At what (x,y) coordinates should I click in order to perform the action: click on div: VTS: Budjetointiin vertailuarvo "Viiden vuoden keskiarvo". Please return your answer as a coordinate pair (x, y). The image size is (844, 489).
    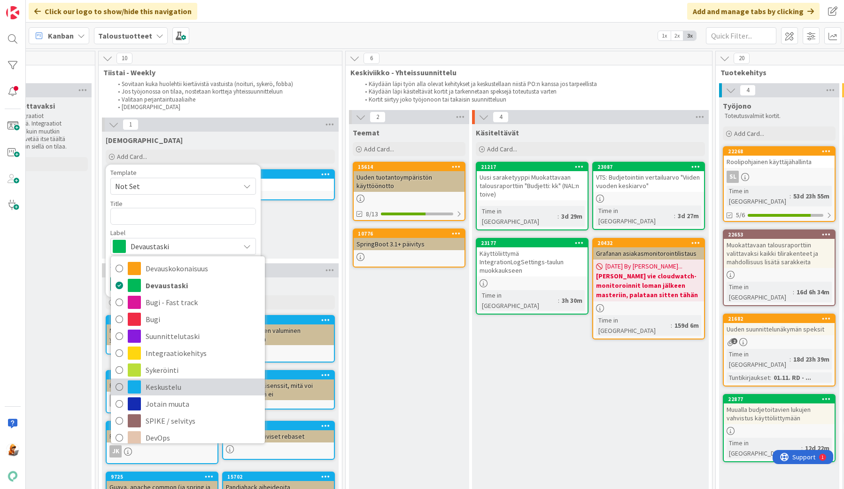
    Looking at the image, I should click on (649, 181).